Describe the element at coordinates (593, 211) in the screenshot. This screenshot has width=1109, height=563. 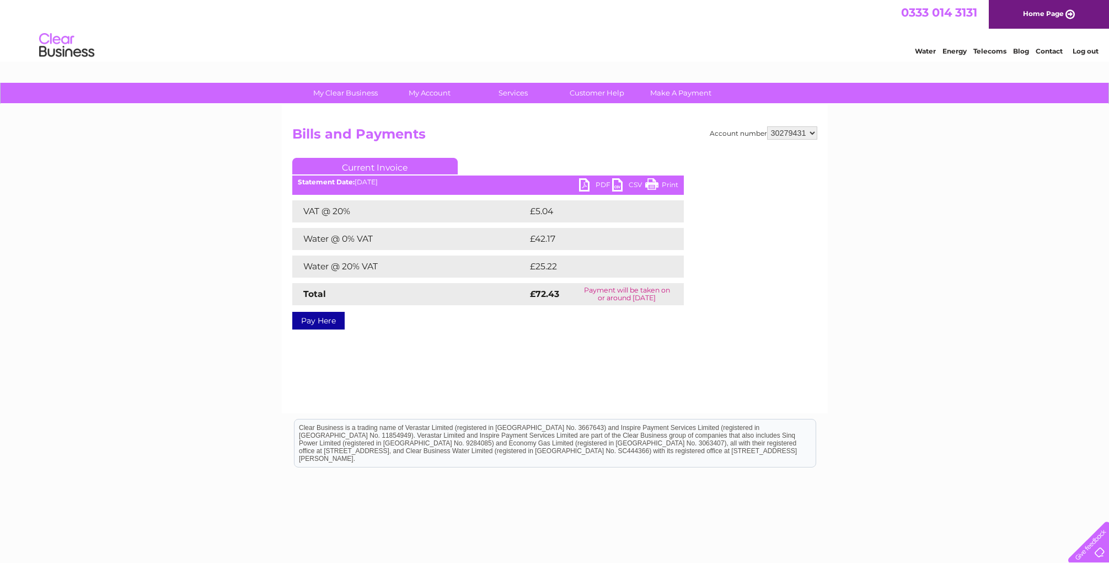
I see `td: £5.04` at that location.